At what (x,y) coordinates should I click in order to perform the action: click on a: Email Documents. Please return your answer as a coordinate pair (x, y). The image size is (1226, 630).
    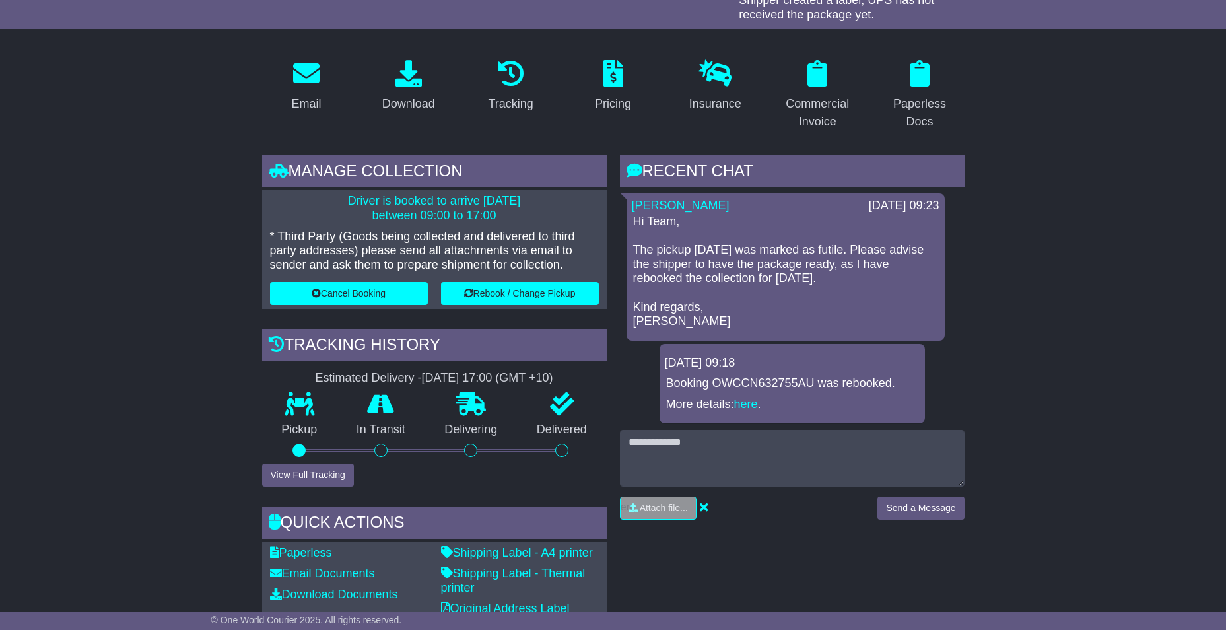
    Looking at the image, I should click on (322, 573).